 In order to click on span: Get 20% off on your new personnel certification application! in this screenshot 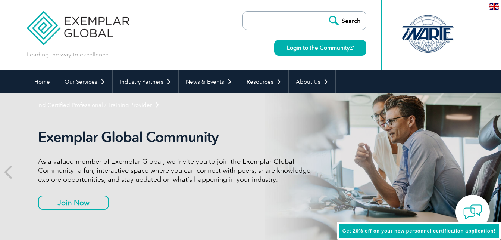, I will do `click(419, 230)`.